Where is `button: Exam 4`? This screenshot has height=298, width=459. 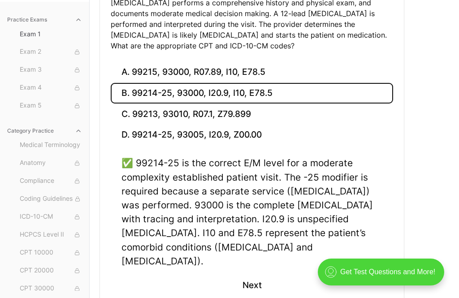
button: Exam 4 is located at coordinates (51, 88).